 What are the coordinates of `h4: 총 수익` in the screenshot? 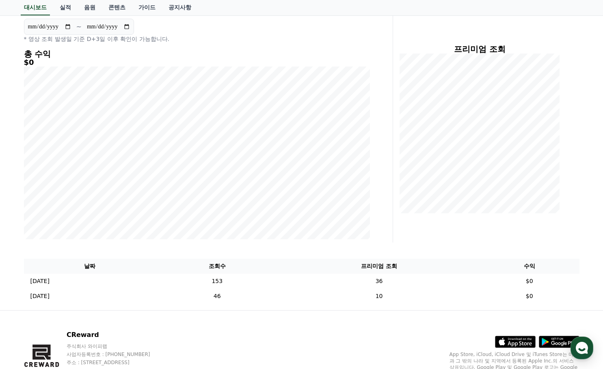 It's located at (197, 54).